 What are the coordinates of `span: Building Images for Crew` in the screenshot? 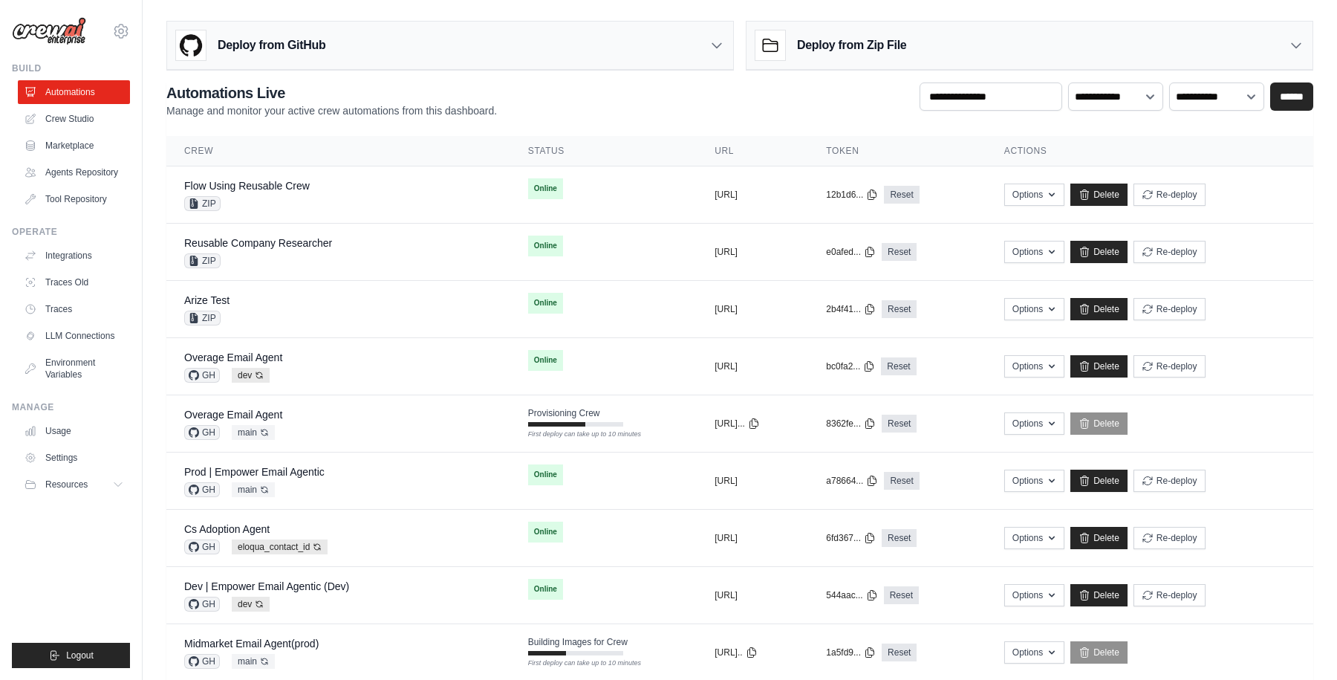 It's located at (578, 642).